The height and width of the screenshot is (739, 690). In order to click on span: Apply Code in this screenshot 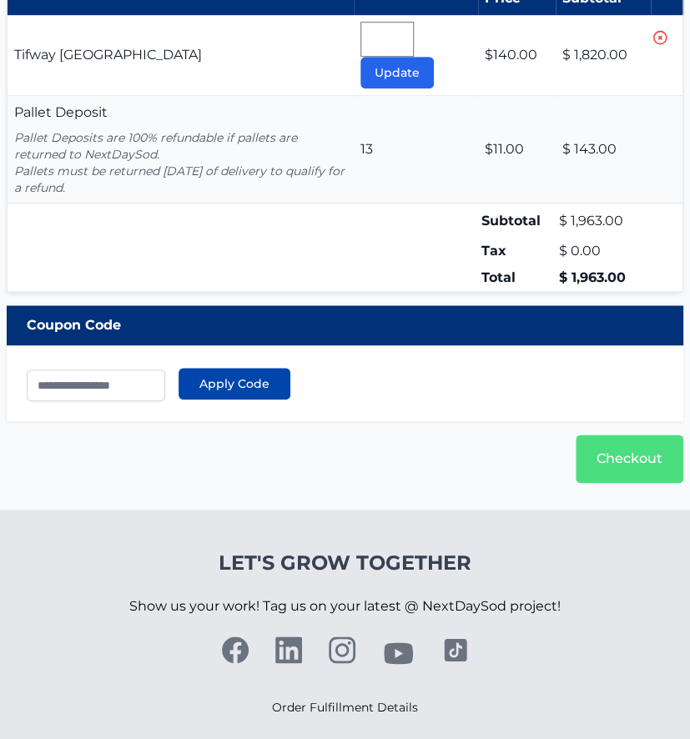, I will do `click(234, 384)`.